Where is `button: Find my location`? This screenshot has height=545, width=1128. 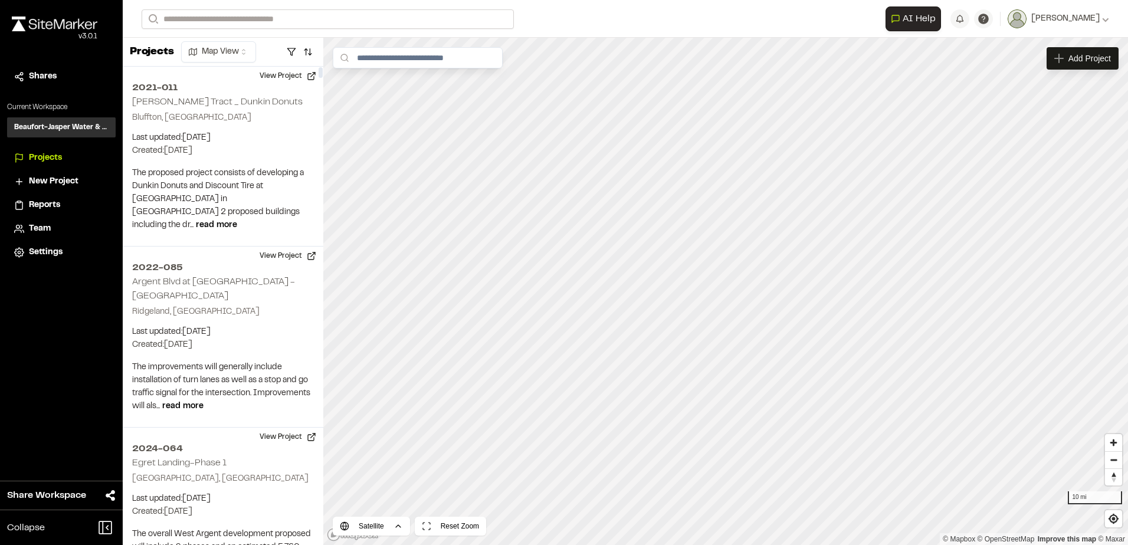
button: Find my location is located at coordinates (1114, 519).